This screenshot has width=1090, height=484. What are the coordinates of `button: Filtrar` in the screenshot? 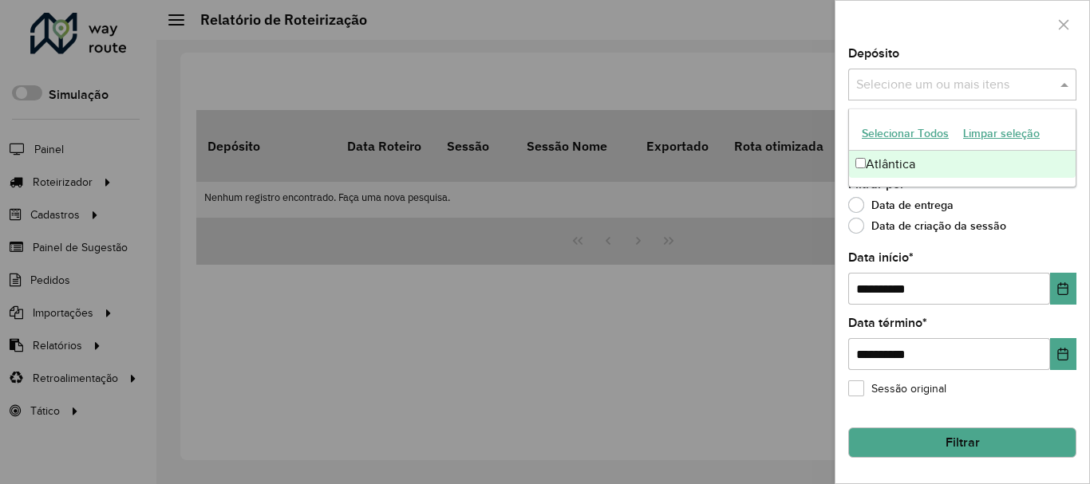 It's located at (962, 443).